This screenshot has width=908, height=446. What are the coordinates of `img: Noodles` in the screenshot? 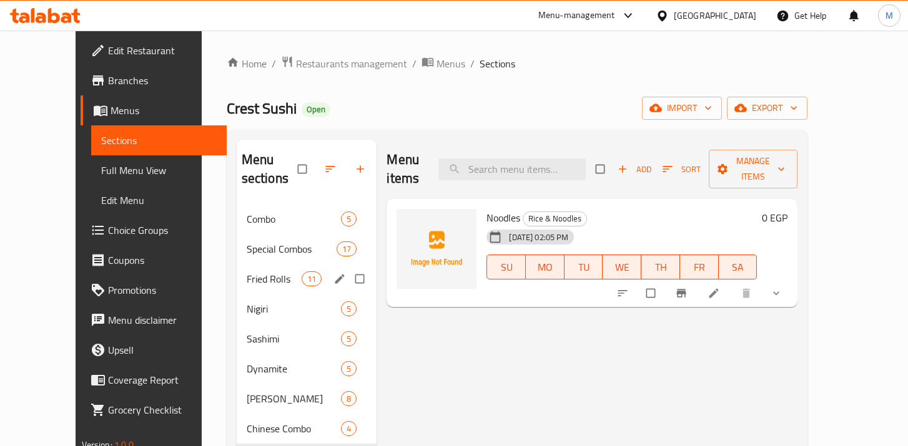 It's located at (436, 249).